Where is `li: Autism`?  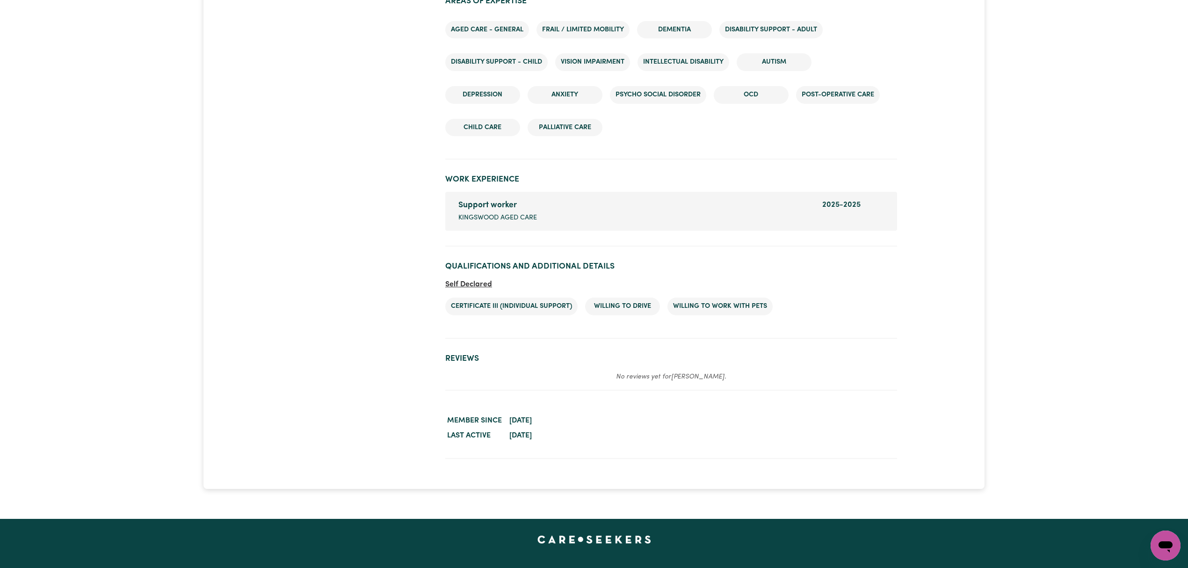 li: Autism is located at coordinates (774, 62).